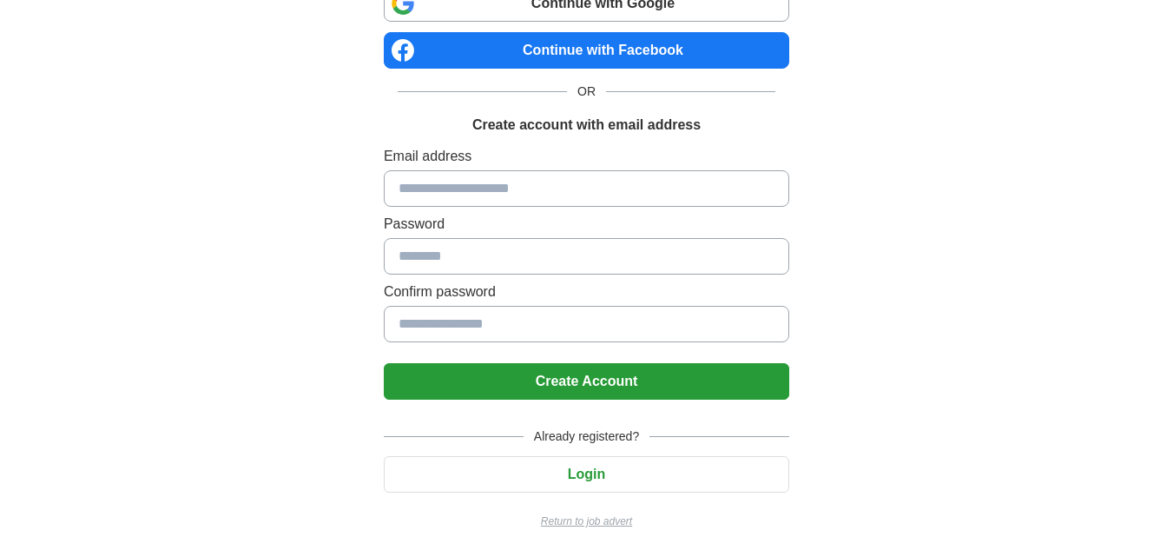 The width and height of the screenshot is (1173, 557). I want to click on label: Confirm password, so click(586, 292).